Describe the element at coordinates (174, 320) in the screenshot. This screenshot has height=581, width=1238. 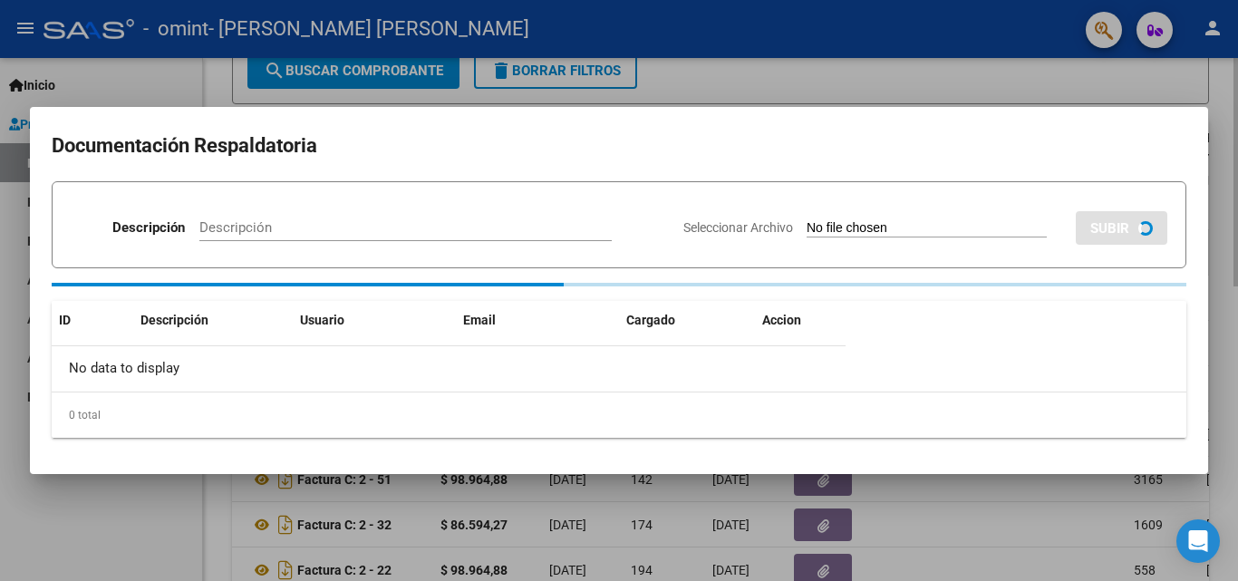
I see `span: Descripción` at that location.